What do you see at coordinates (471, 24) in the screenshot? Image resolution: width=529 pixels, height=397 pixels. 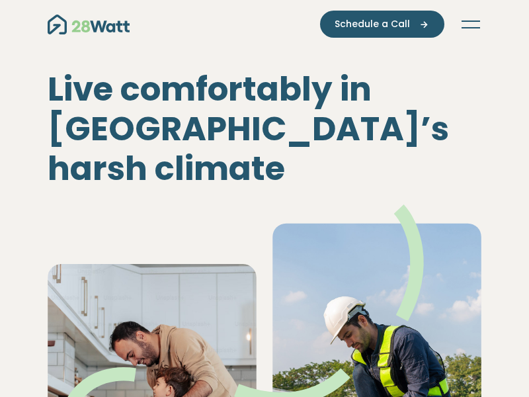 I see `button: Toggle navigation` at bounding box center [471, 24].